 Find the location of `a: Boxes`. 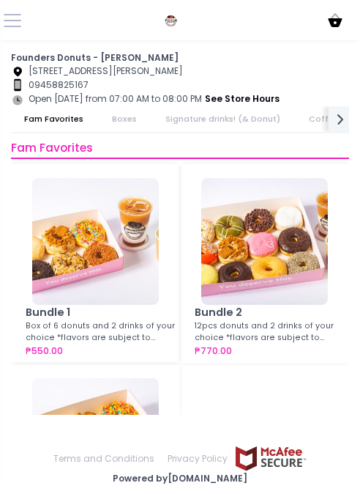

a: Boxes is located at coordinates (124, 119).